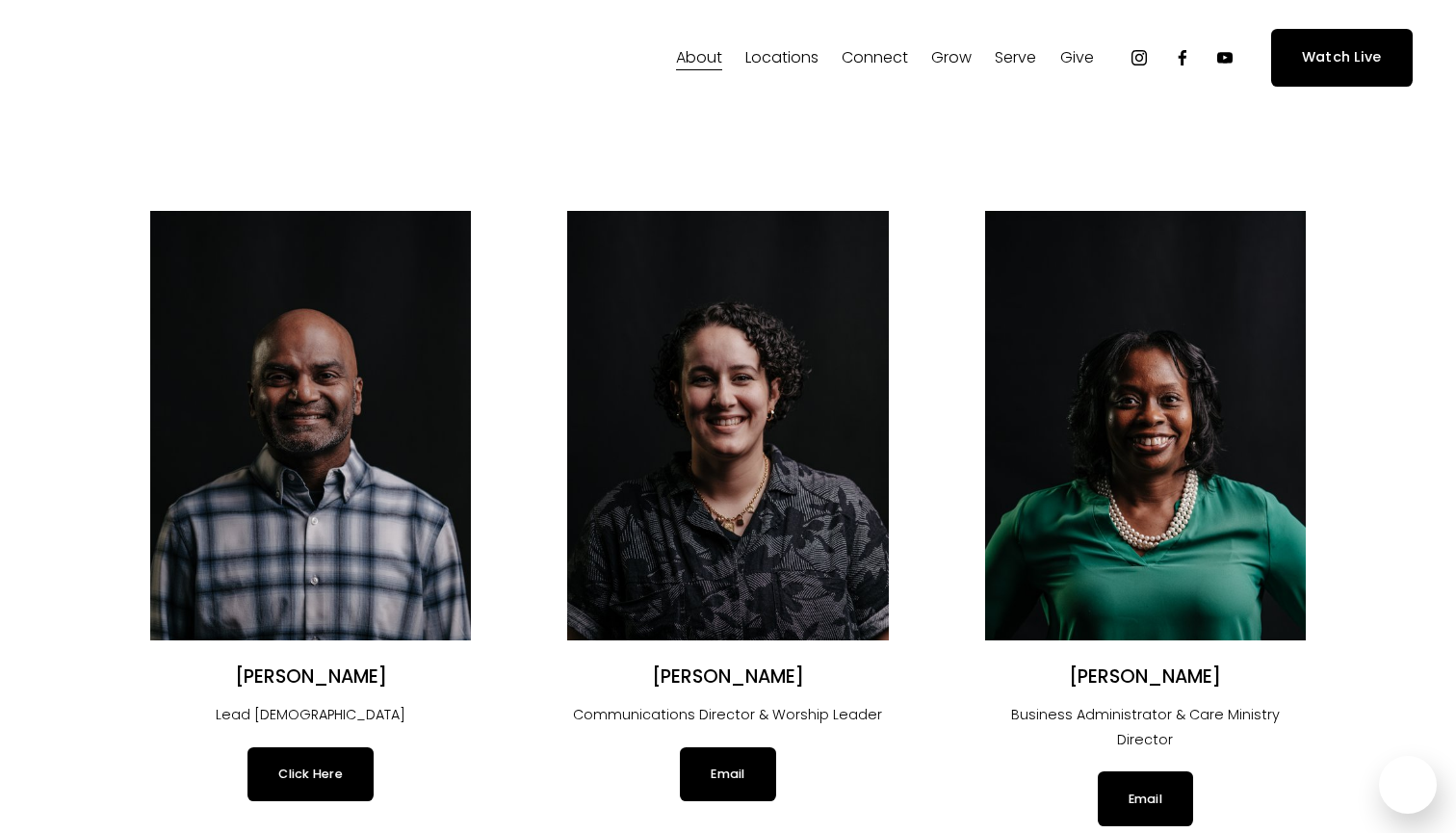  Describe the element at coordinates (177, 58) in the screenshot. I see `a: Fellowship Memphis` at that location.